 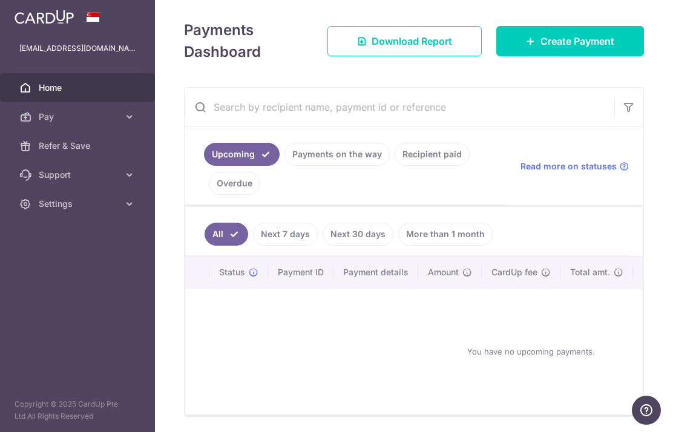 What do you see at coordinates (443, 272) in the screenshot?
I see `span: Amount` at bounding box center [443, 272].